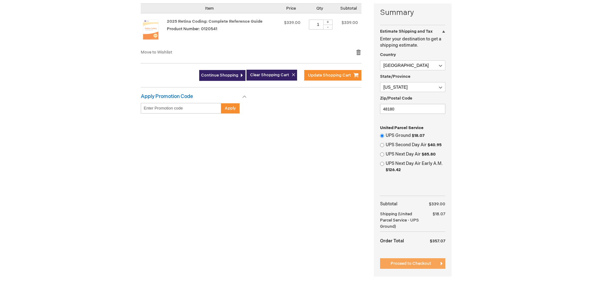  Describe the element at coordinates (411, 263) in the screenshot. I see `span: Proceed to Checkout` at that location.